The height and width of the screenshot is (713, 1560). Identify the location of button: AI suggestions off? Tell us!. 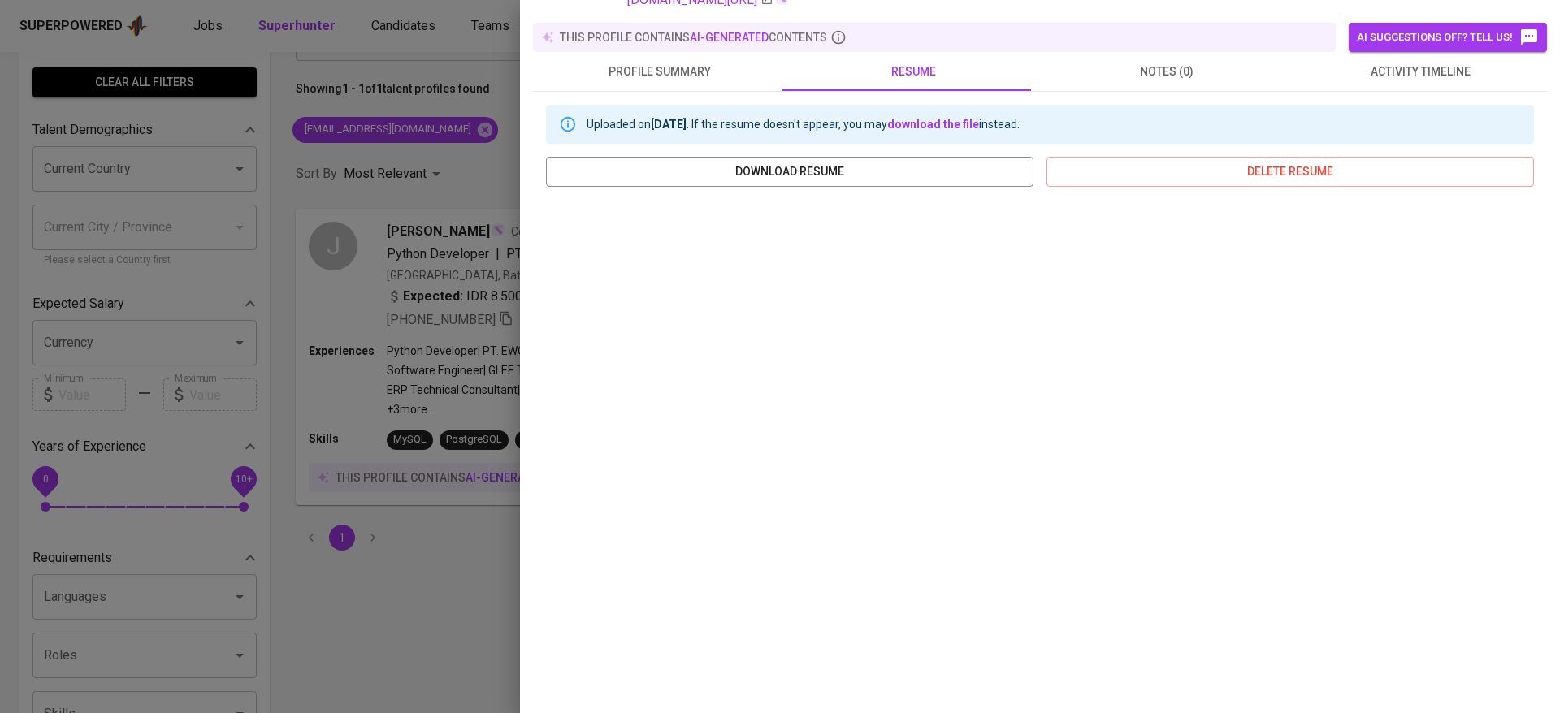
(1448, 37).